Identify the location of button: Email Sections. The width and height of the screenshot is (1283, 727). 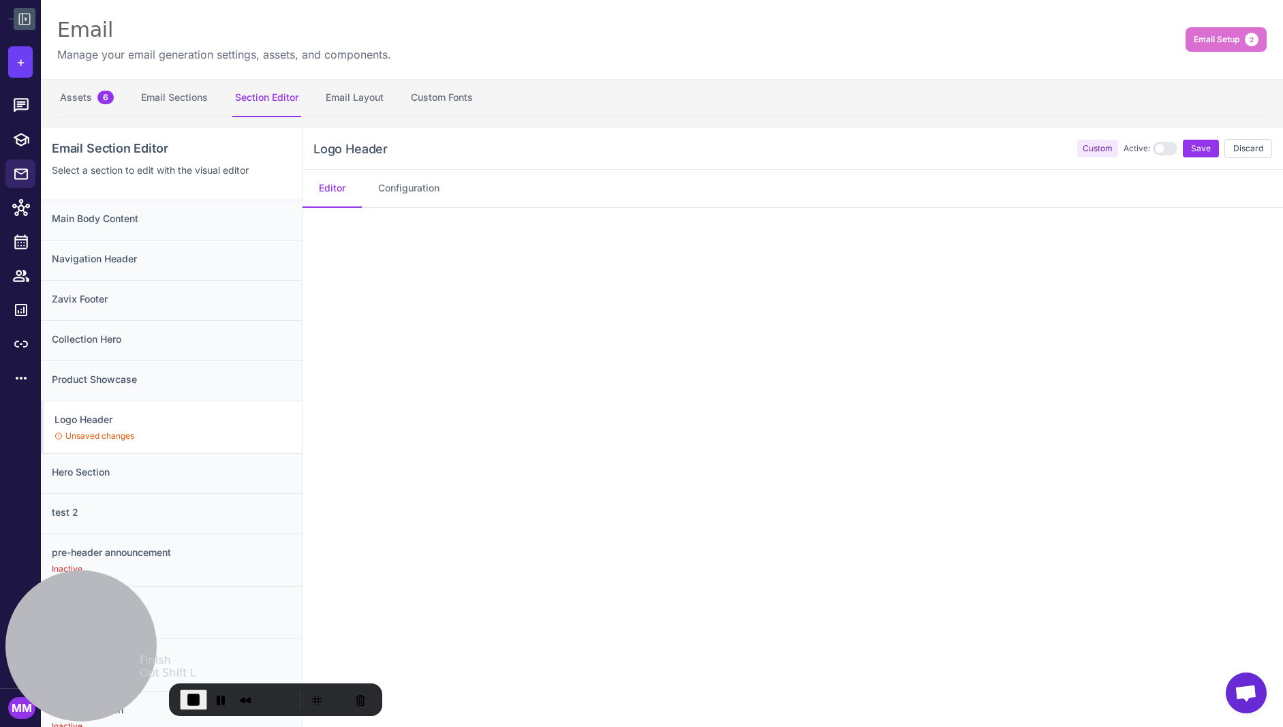
(174, 98).